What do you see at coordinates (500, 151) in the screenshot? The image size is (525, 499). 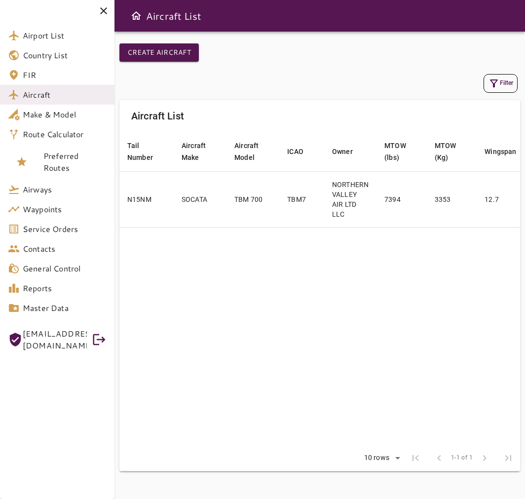 I see `div: Wingspan` at bounding box center [500, 151].